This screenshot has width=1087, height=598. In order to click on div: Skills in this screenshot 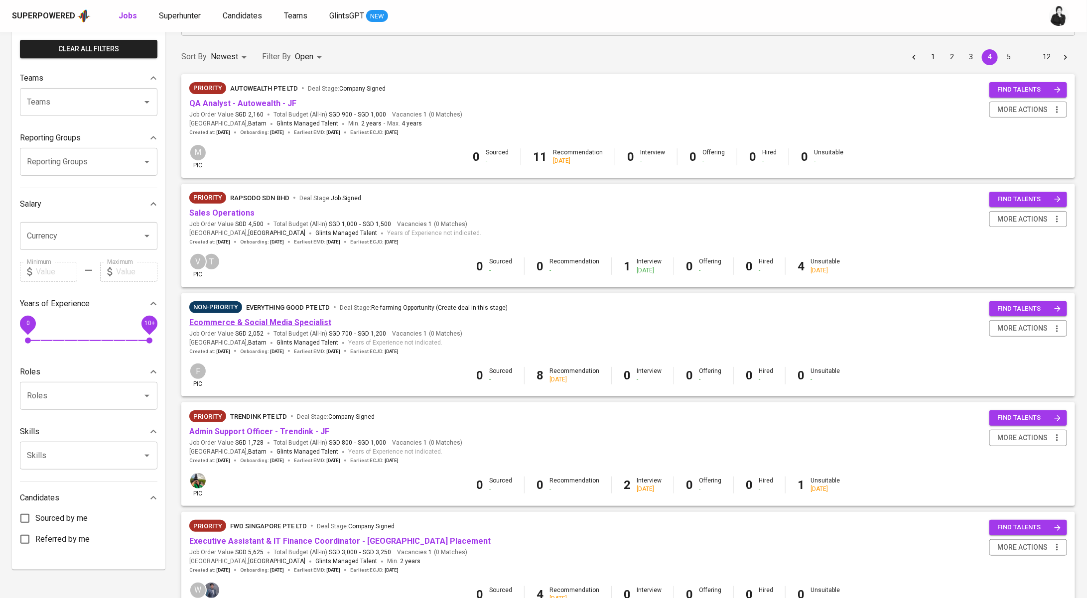, I will do `click(89, 432)`.